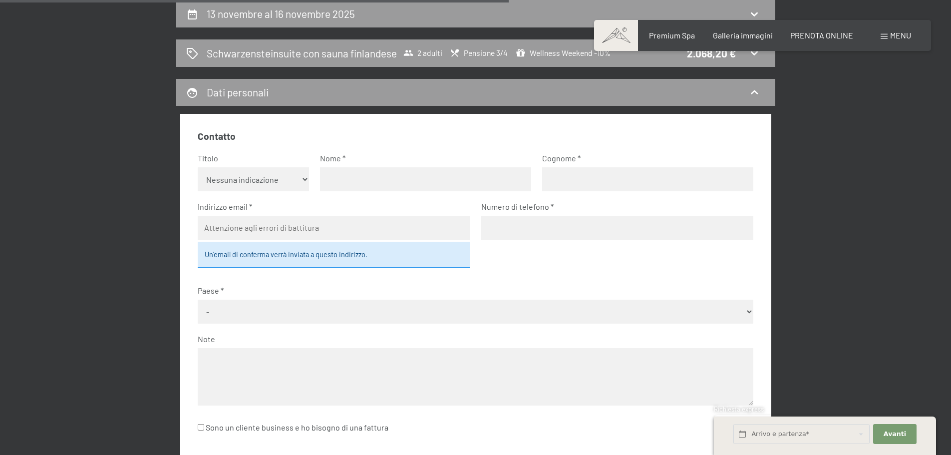 This screenshot has height=455, width=951. What do you see at coordinates (894, 434) in the screenshot?
I see `button: Avanti` at bounding box center [894, 434].